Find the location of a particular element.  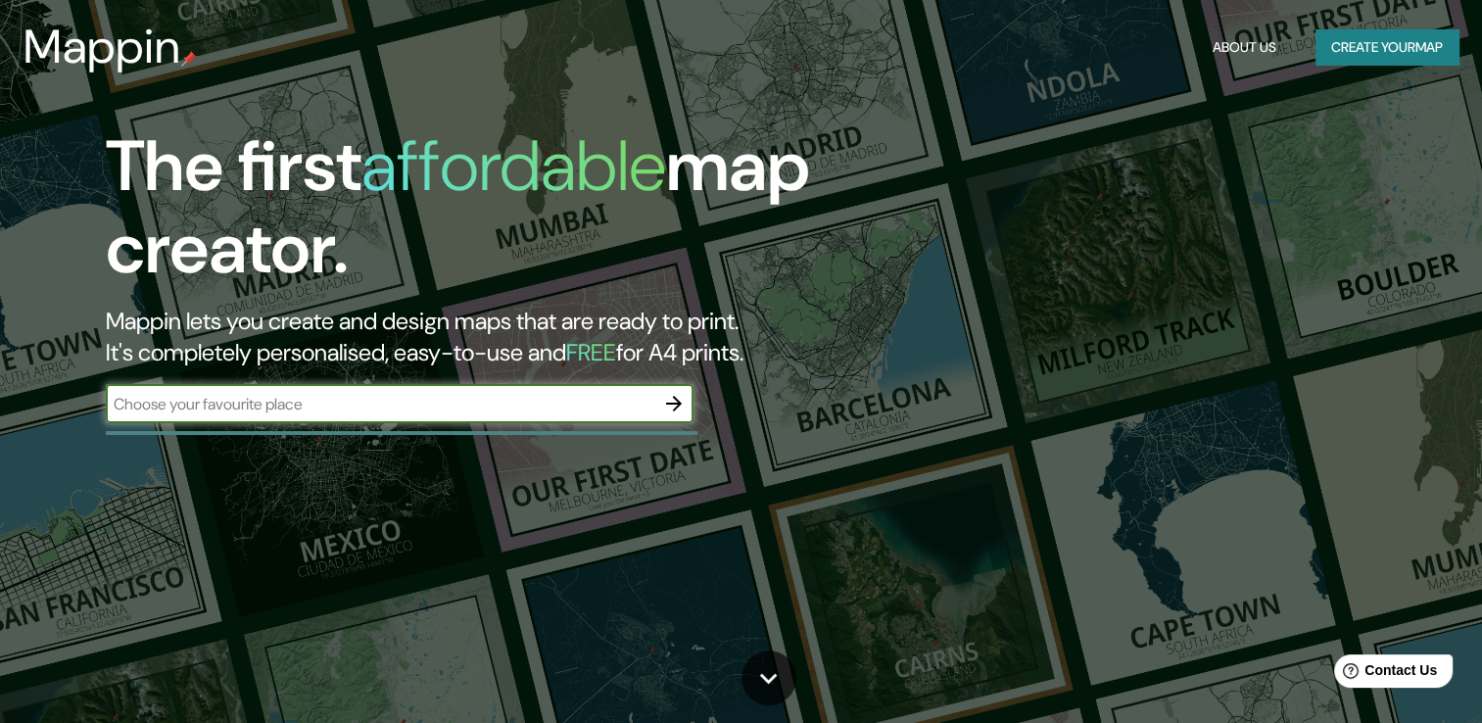

h5: FREE is located at coordinates (591, 352).